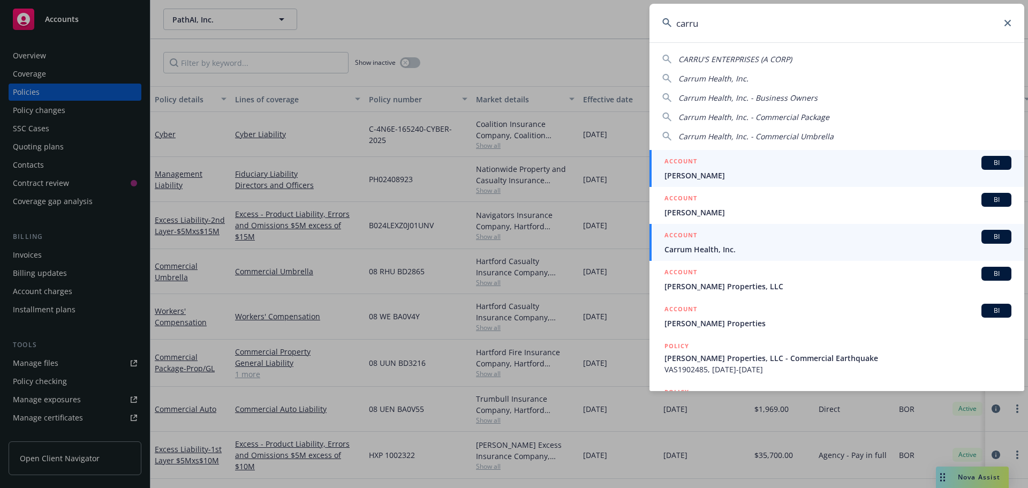 The width and height of the screenshot is (1028, 488). I want to click on span: Carrum Health, Inc. - Business Owners, so click(748, 97).